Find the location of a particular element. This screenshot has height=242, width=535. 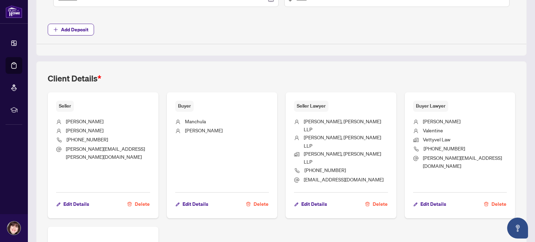

img: logo is located at coordinates (14, 11).